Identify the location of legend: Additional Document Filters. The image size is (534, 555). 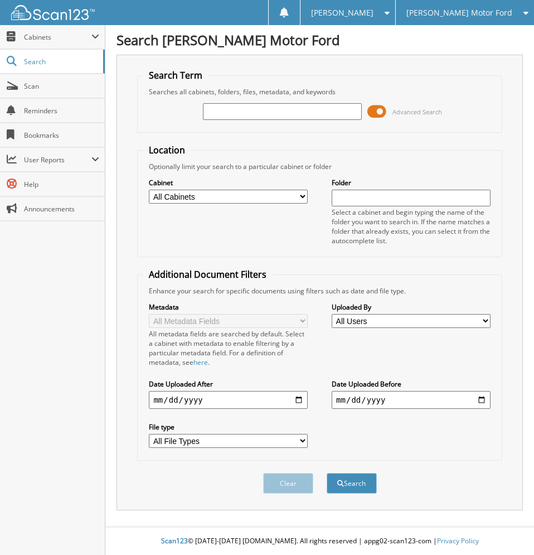
(207, 274).